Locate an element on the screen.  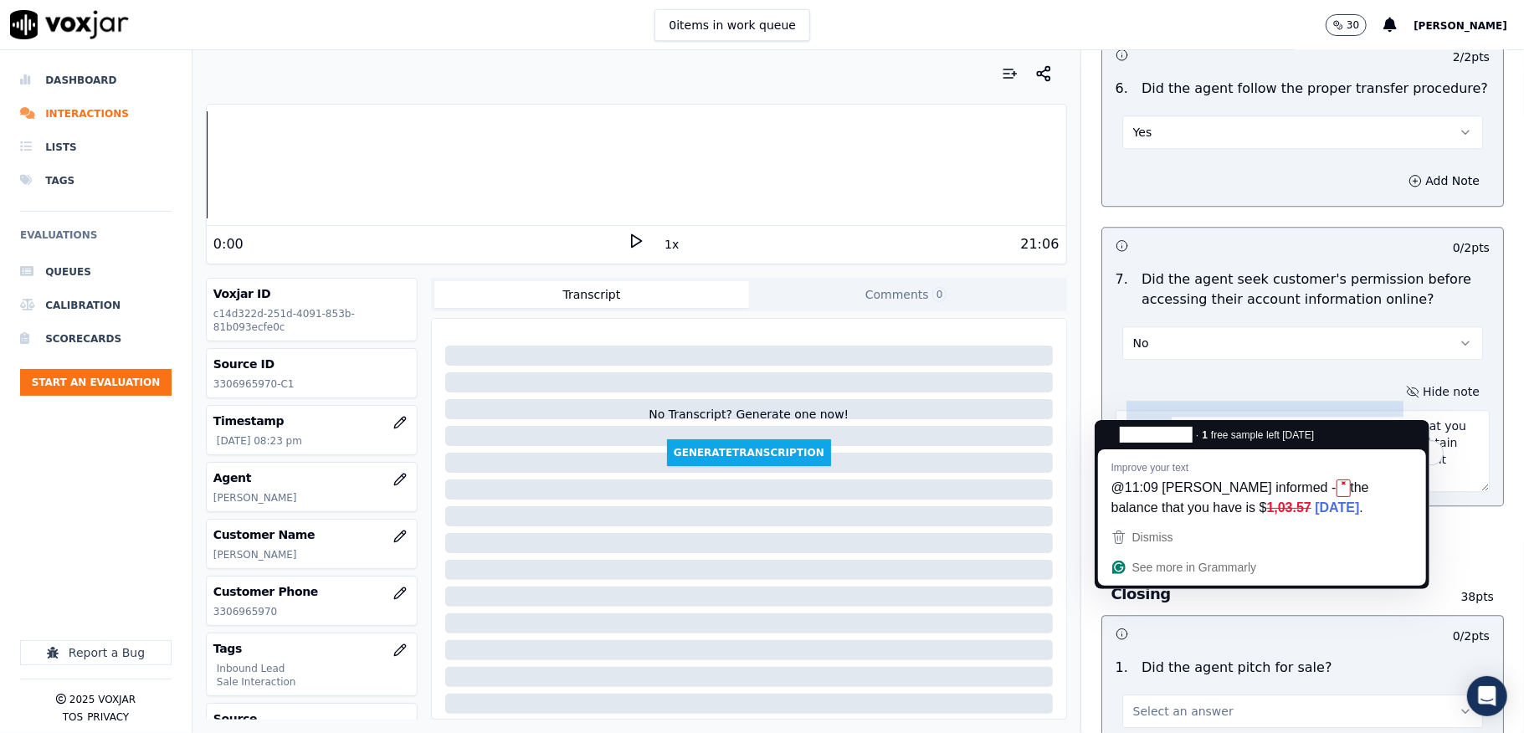
p: Did the agent seek customer's permission before accessing their account information online? is located at coordinates (1316, 290).